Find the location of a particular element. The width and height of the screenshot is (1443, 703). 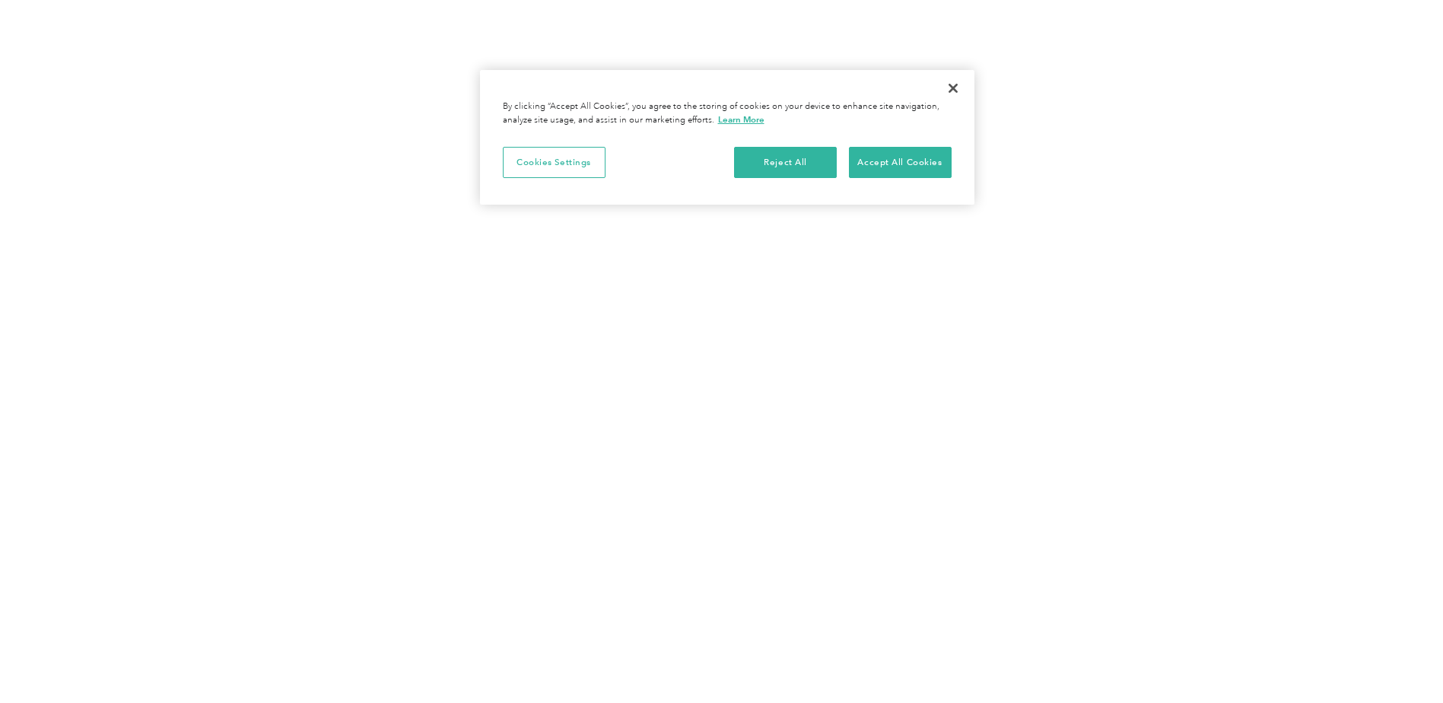

button: Close is located at coordinates (953, 88).